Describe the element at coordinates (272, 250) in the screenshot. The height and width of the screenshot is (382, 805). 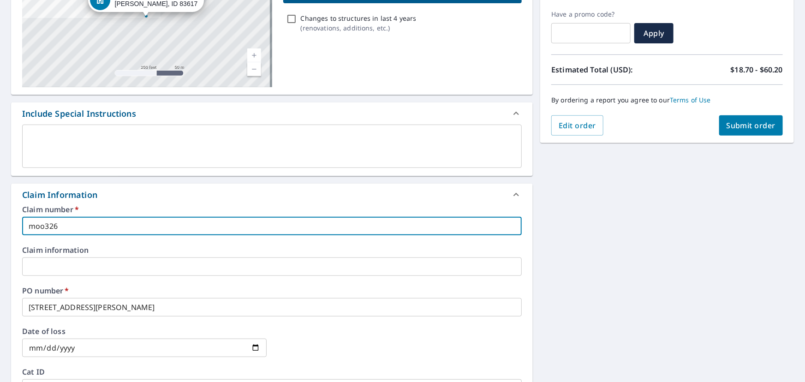
I see `label: Claim information` at that location.